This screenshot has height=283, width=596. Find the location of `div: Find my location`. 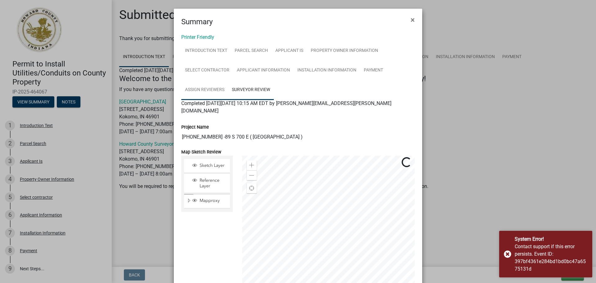

div: Find my location is located at coordinates (252, 188).